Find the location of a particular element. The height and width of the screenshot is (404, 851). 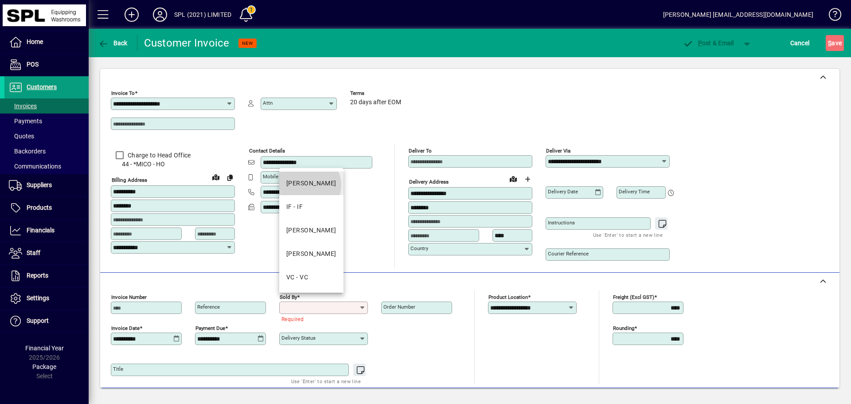

mat-label: Product location is located at coordinates (508, 297).